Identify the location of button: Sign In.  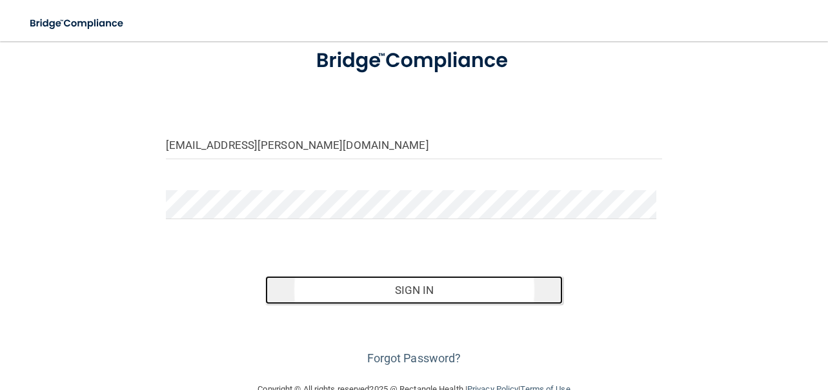
(414, 290).